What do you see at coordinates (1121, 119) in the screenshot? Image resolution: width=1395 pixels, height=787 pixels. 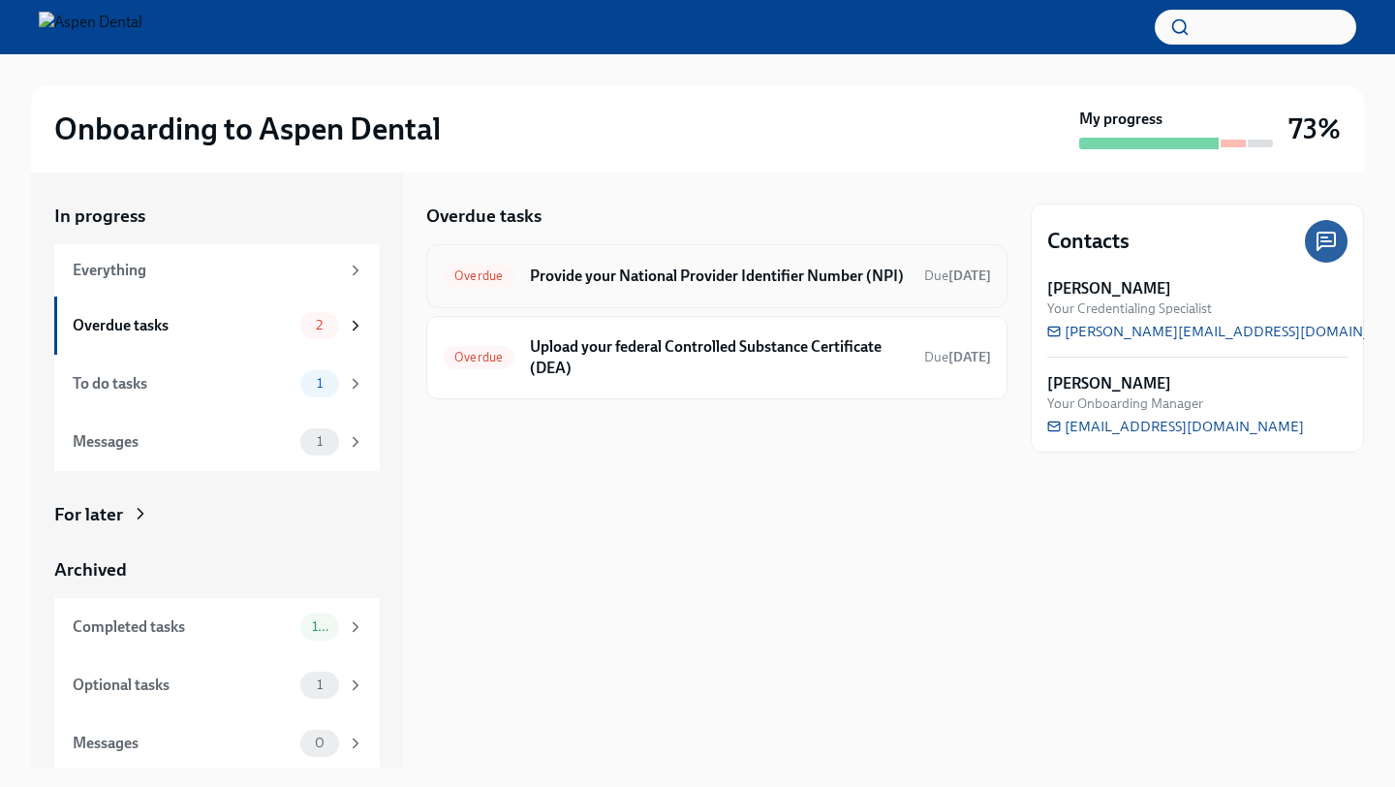 I see `strong: My progress` at bounding box center [1121, 119].